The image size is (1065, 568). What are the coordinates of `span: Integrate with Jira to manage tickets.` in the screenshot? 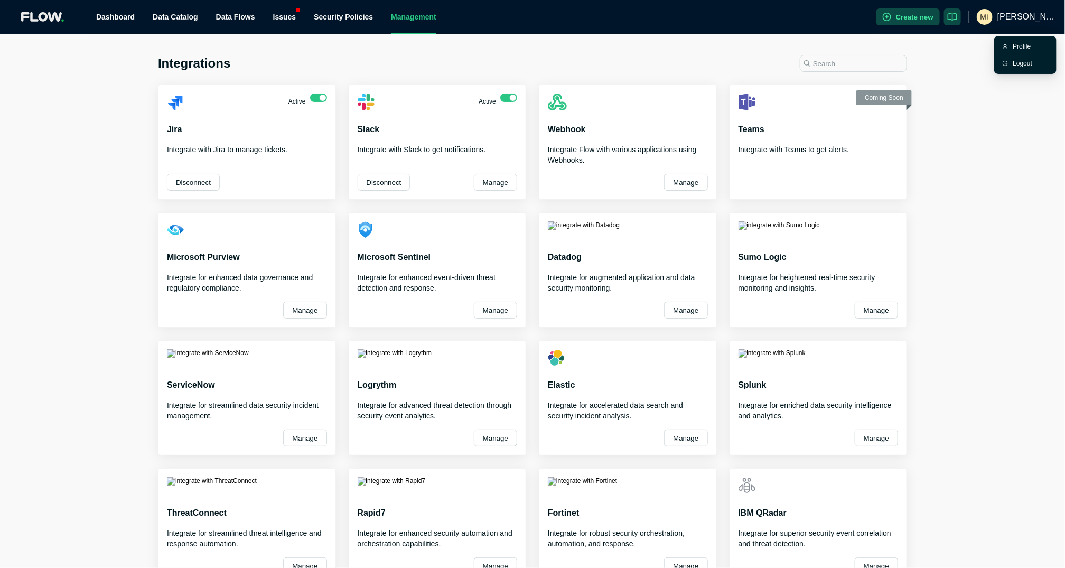 It's located at (227, 149).